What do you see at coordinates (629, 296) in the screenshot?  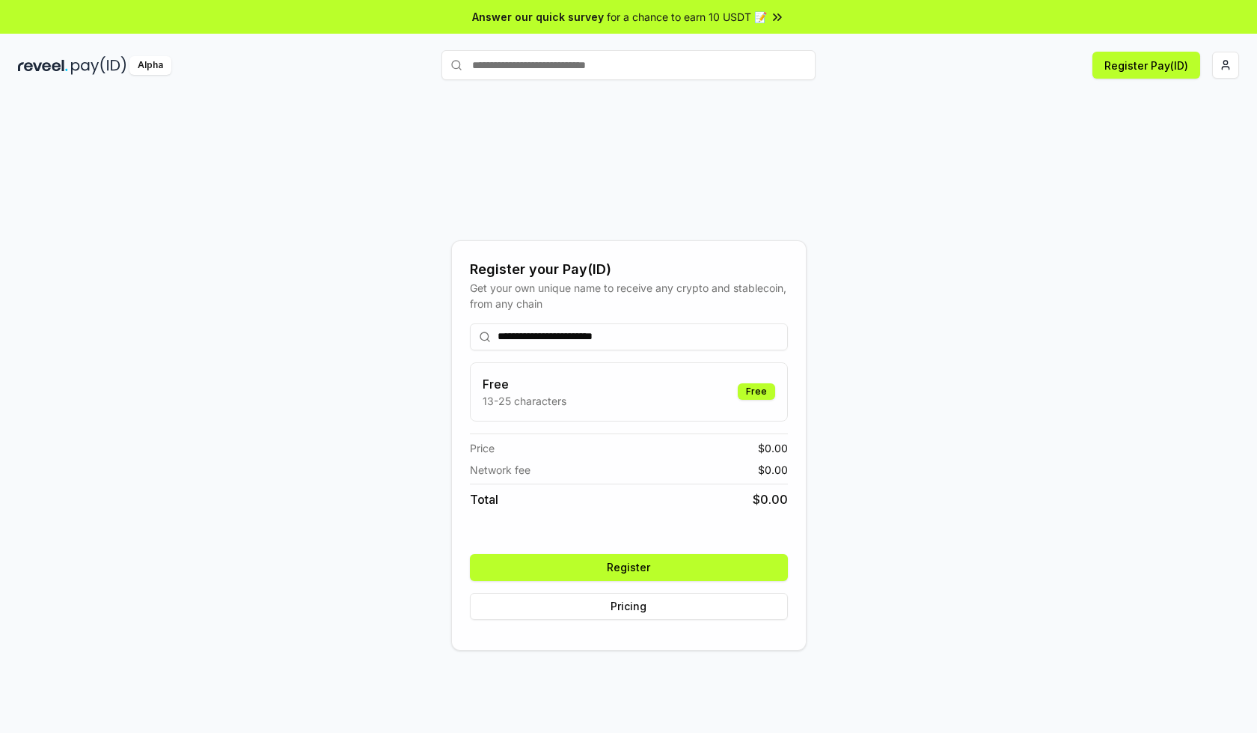 I see `div: Get your own unique name to receive any crypto and stablecoin, from any chain` at bounding box center [629, 296].